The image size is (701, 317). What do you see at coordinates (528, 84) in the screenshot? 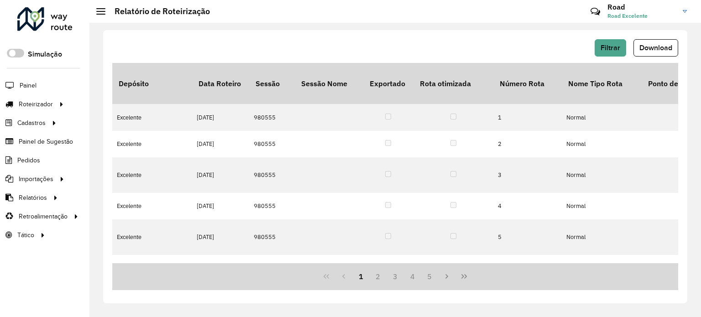
I see `th: Número Rota` at bounding box center [528, 84].